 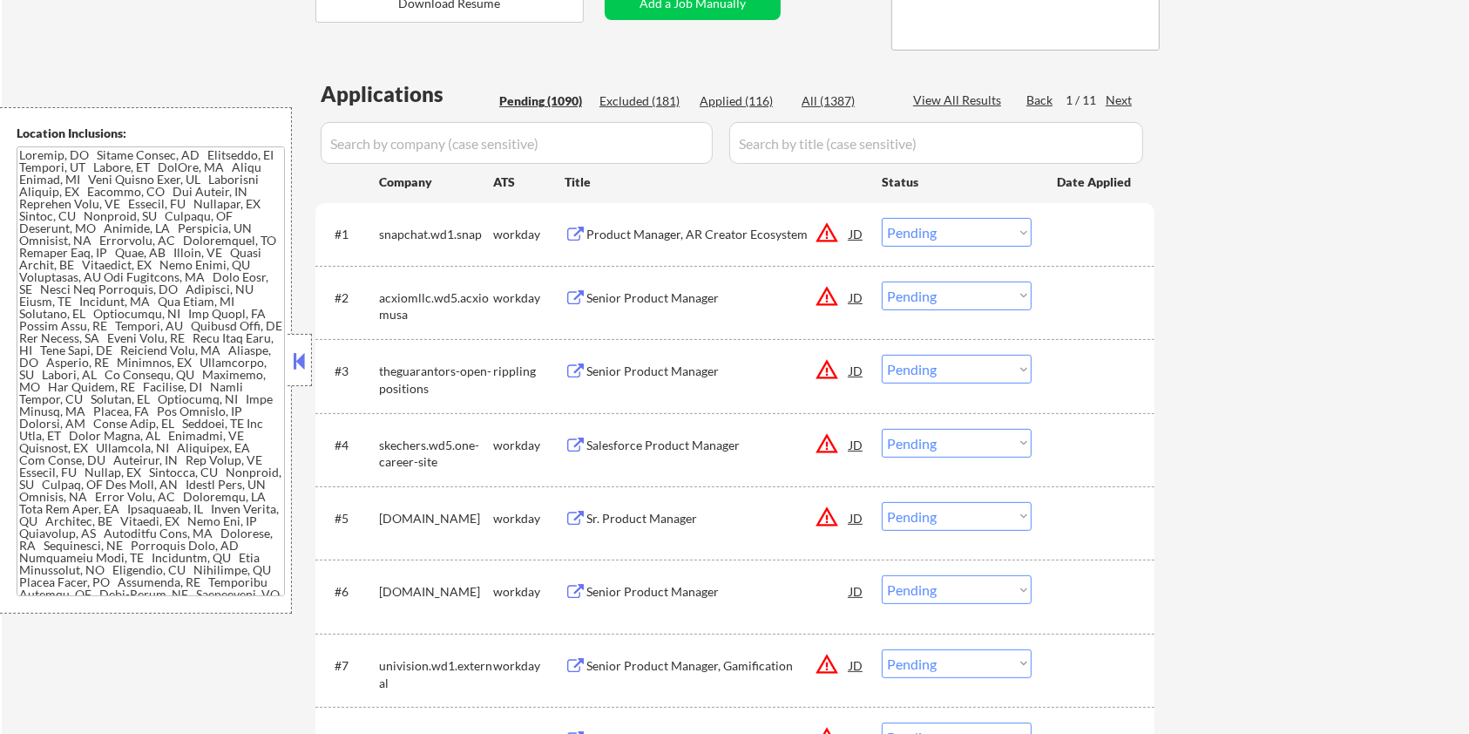 What do you see at coordinates (436, 379) in the screenshot?
I see `div: theguarantors-open-positions` at bounding box center [436, 379].